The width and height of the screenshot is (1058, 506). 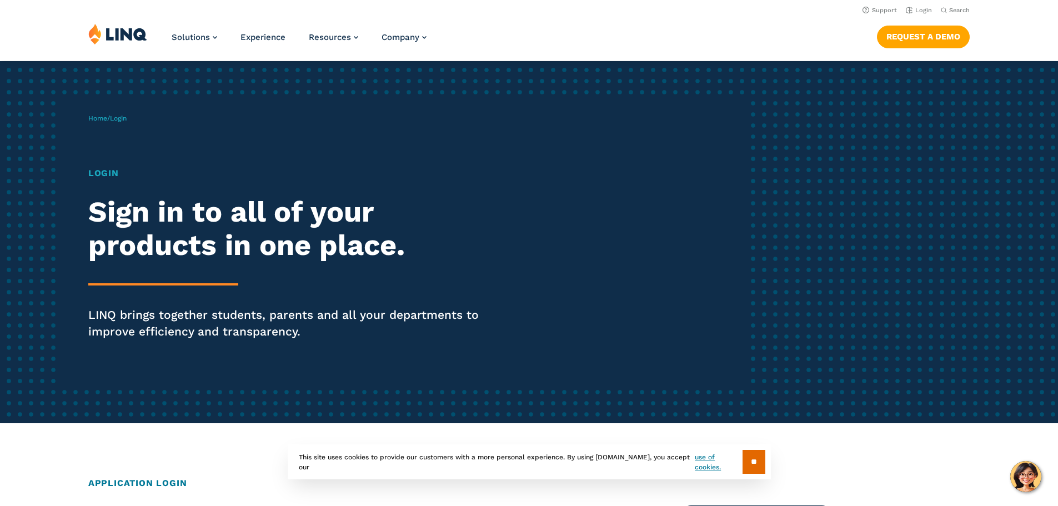 What do you see at coordinates (333, 37) in the screenshot?
I see `a: Resources` at bounding box center [333, 37].